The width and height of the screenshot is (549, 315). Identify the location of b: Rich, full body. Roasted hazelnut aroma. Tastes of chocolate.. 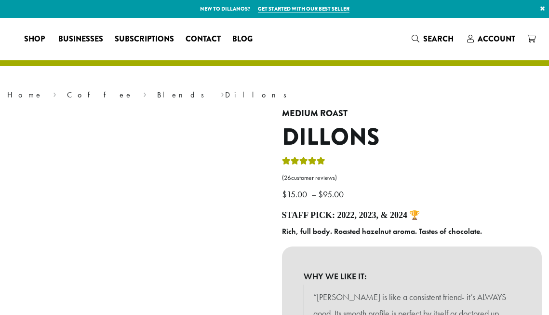
(382, 231).